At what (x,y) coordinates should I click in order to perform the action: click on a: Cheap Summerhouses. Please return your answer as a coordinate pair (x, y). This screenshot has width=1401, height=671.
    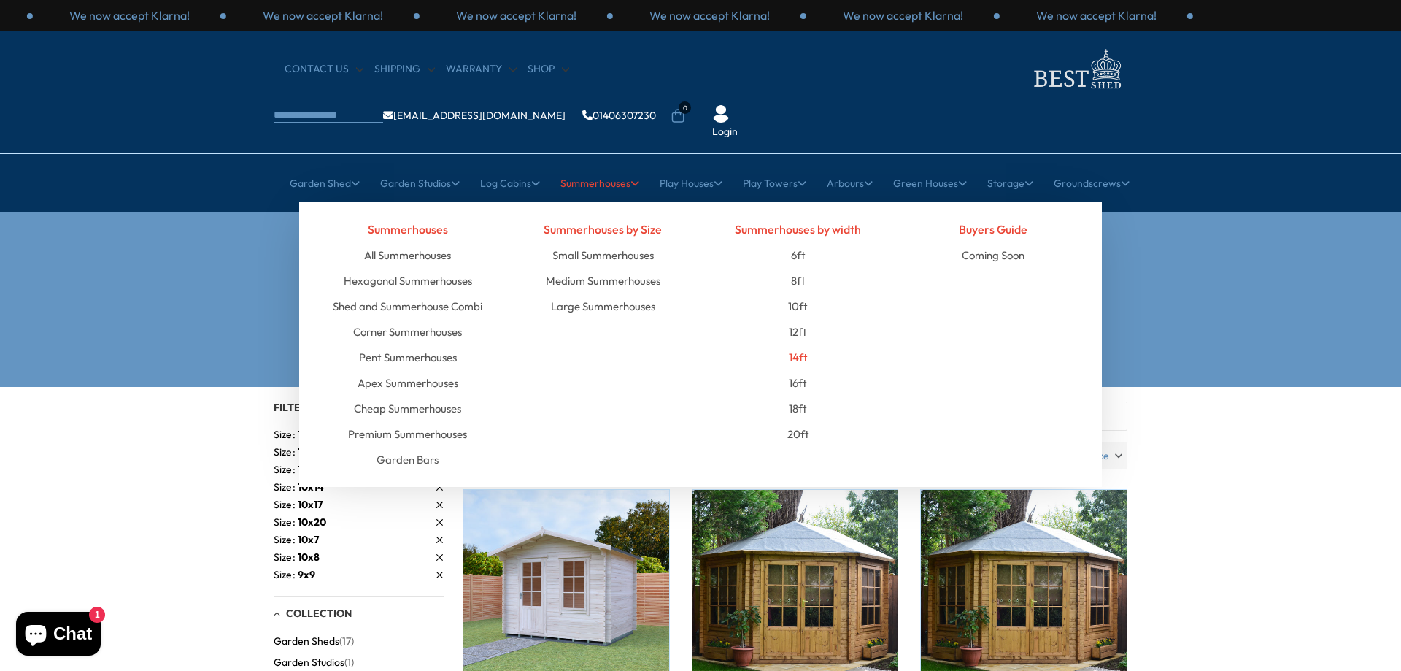
    Looking at the image, I should click on (407, 408).